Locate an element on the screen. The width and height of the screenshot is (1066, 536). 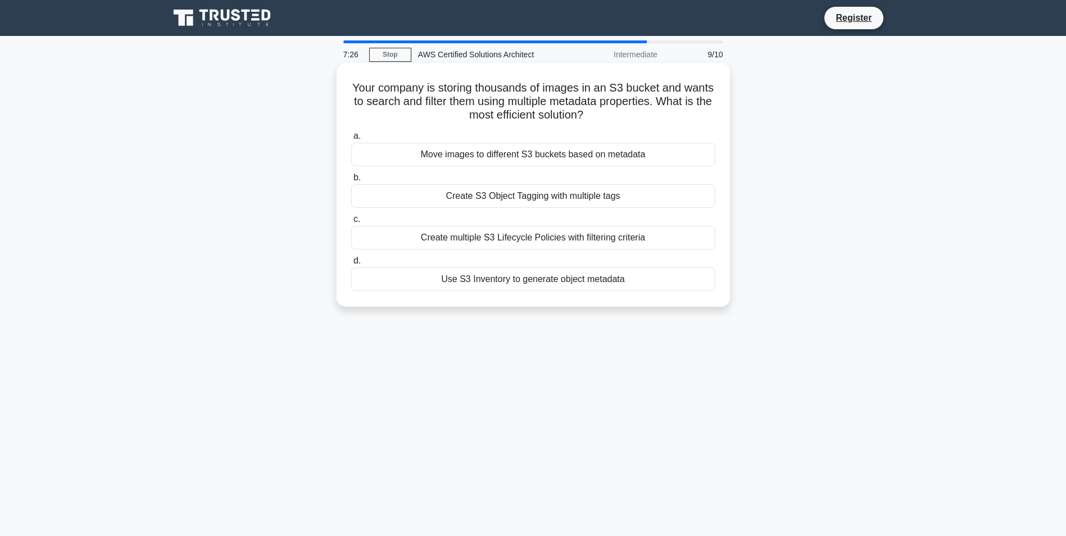
div: Intermediate is located at coordinates (615, 55).